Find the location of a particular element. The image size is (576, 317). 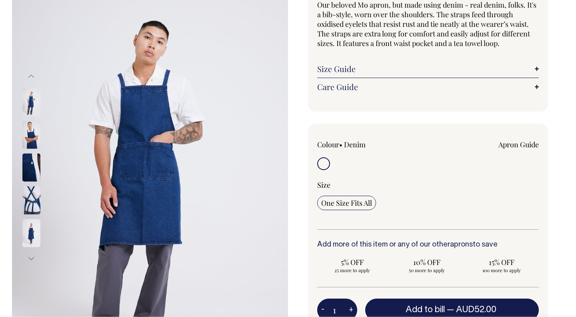

span: One Size Fits All is located at coordinates (346, 203).